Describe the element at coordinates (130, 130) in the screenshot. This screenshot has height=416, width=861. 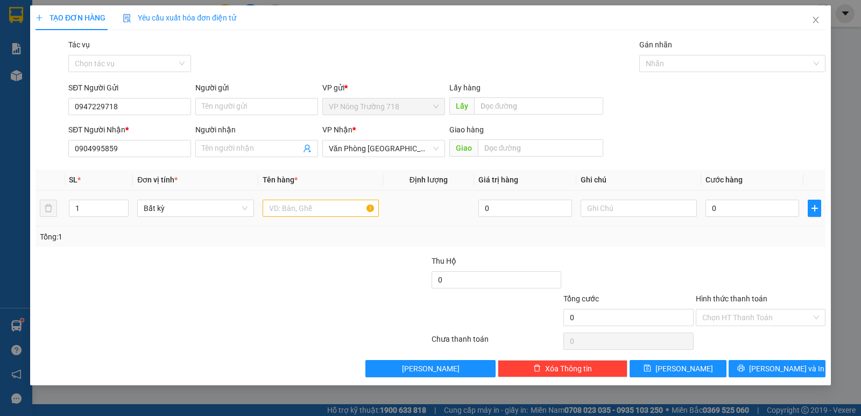
I see `div: SĐT Người Nhận` at that location.